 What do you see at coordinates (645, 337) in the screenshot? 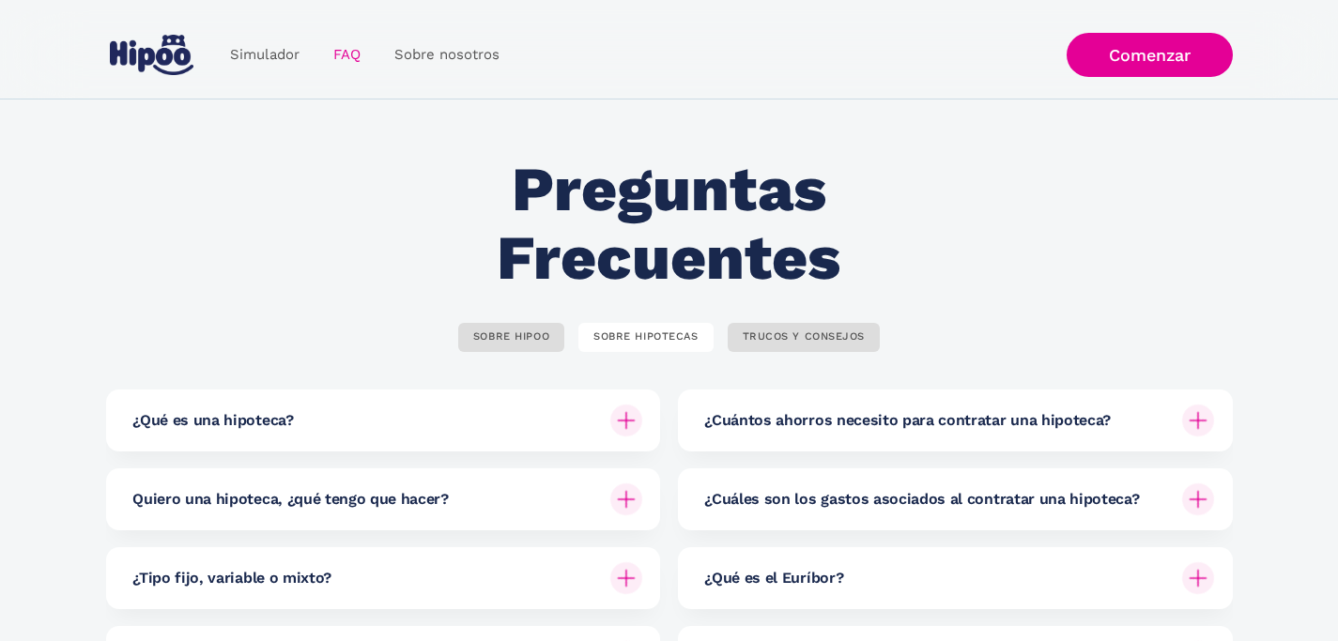
I see `div: SOBRE HIPOTECAS` at bounding box center [645, 337].